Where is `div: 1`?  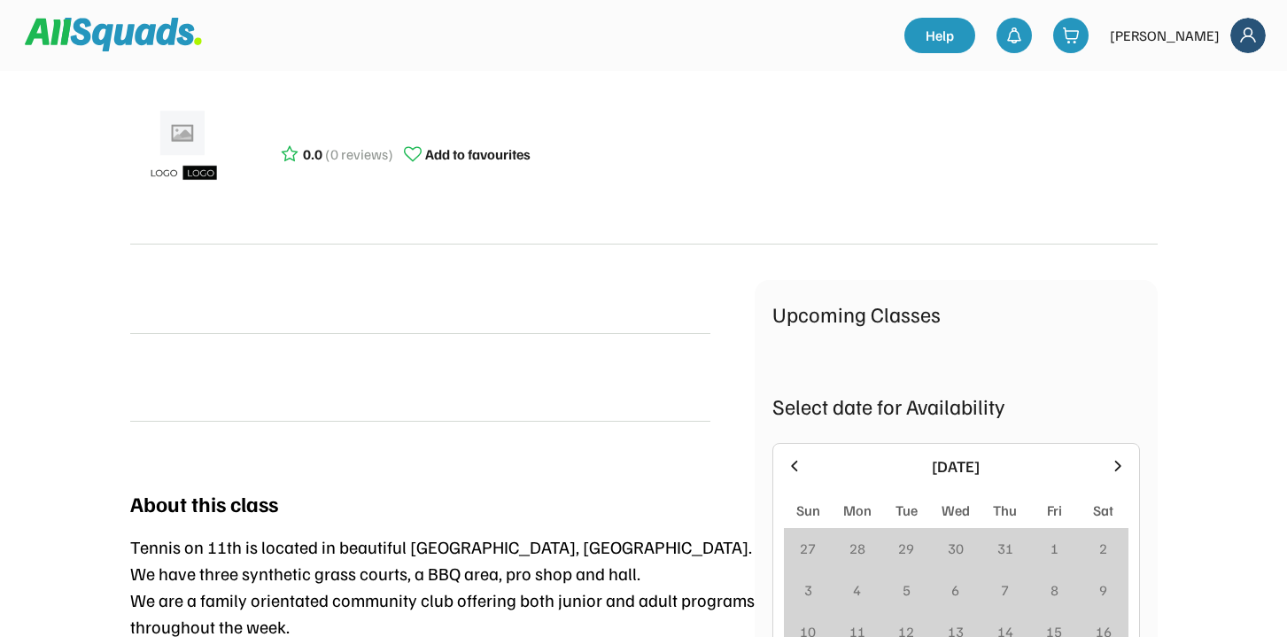
div: 1 is located at coordinates (1054, 548).